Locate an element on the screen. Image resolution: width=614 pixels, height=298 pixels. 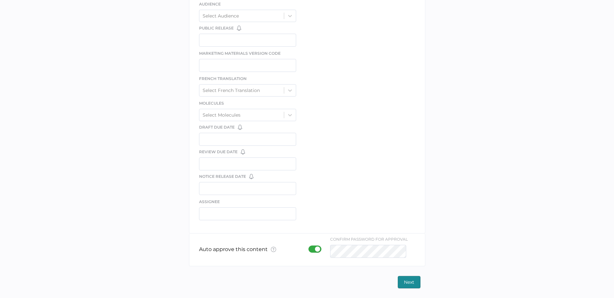
span: Marketing Materials Version Code is located at coordinates (240, 53).